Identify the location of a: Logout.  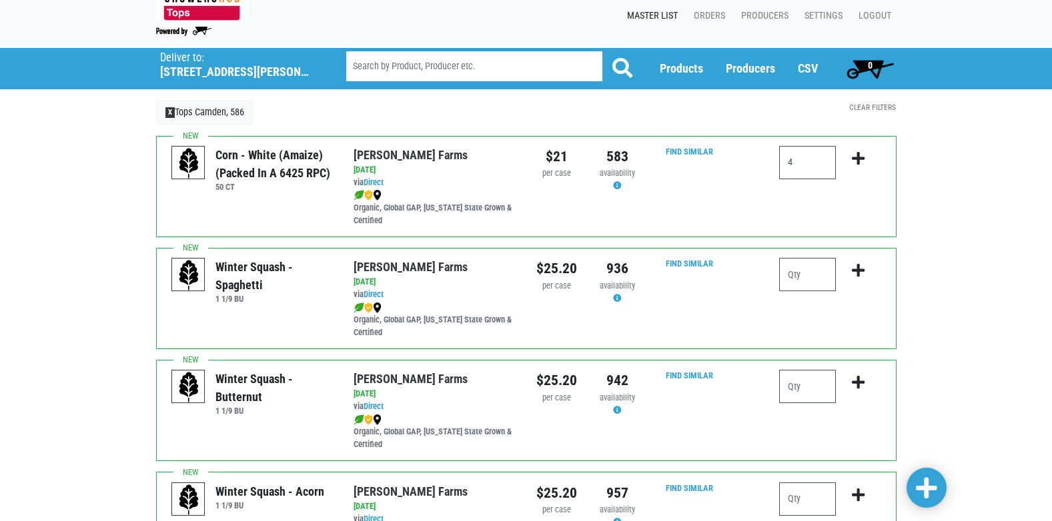
(872, 16).